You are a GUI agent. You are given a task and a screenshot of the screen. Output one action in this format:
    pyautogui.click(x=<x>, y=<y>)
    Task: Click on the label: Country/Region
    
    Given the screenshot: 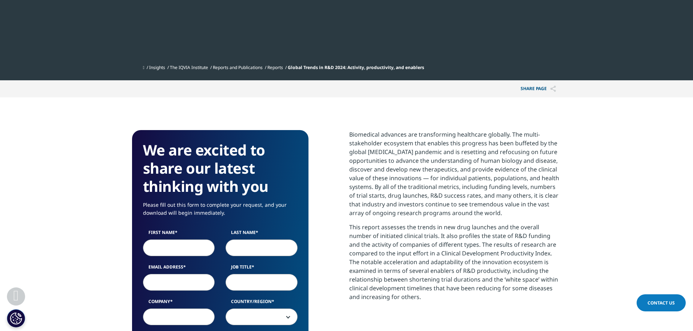 What is the action you would take?
    pyautogui.click(x=262, y=304)
    